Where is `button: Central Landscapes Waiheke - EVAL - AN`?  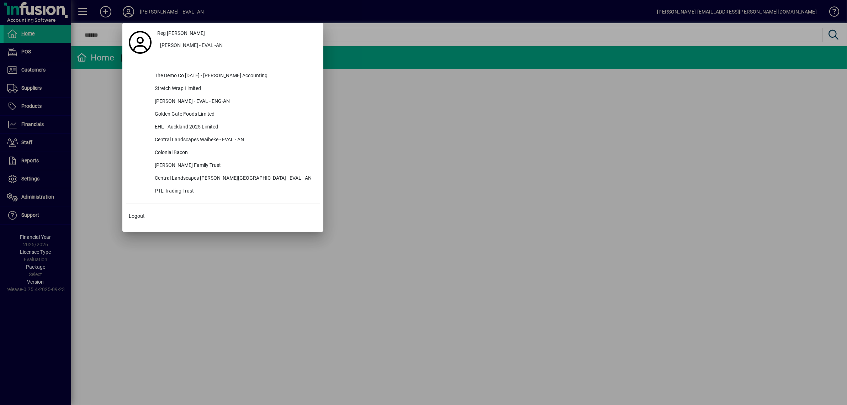
button: Central Landscapes Waiheke - EVAL - AN is located at coordinates (223, 140).